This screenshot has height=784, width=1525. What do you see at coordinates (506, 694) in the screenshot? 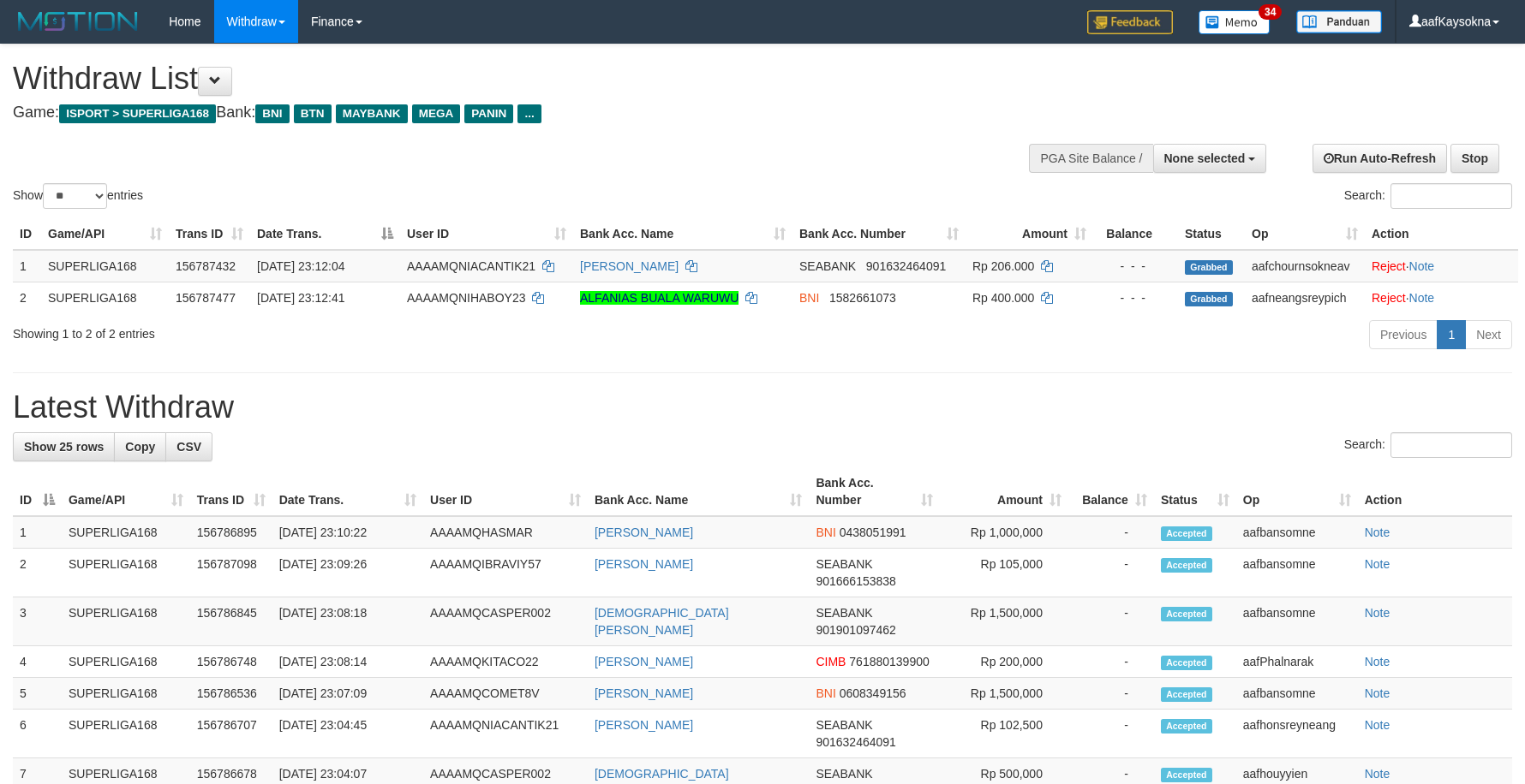
I see `td: AAAAMQCOMET8V` at bounding box center [506, 694].